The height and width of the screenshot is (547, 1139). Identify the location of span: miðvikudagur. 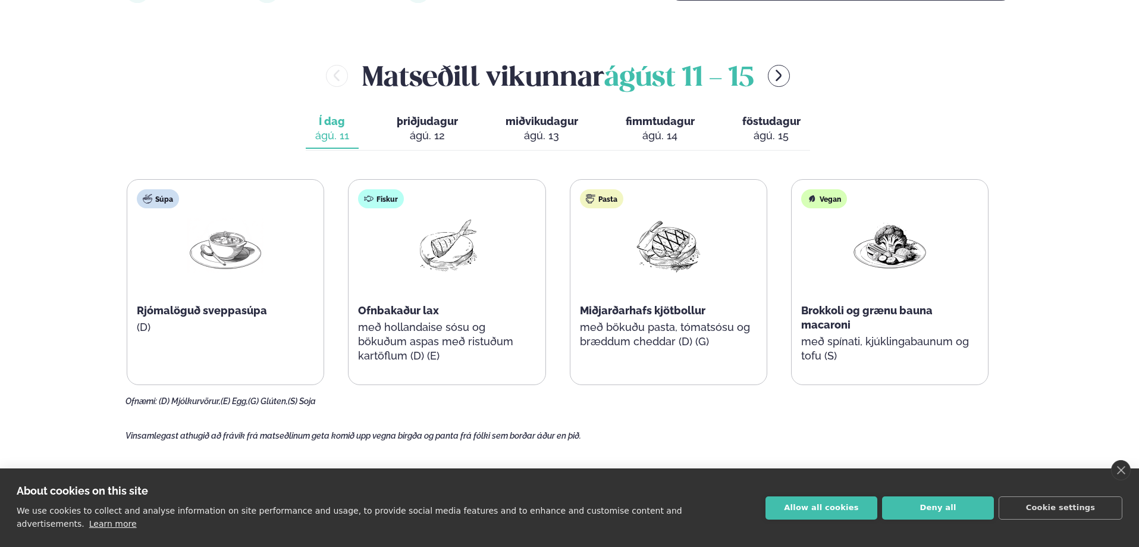
(542, 121).